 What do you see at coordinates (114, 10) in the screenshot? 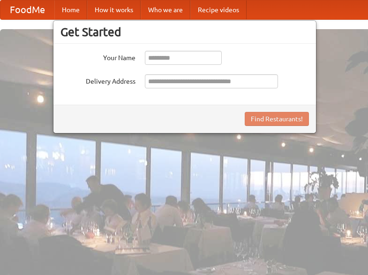
I see `a: How it works` at bounding box center [114, 10].